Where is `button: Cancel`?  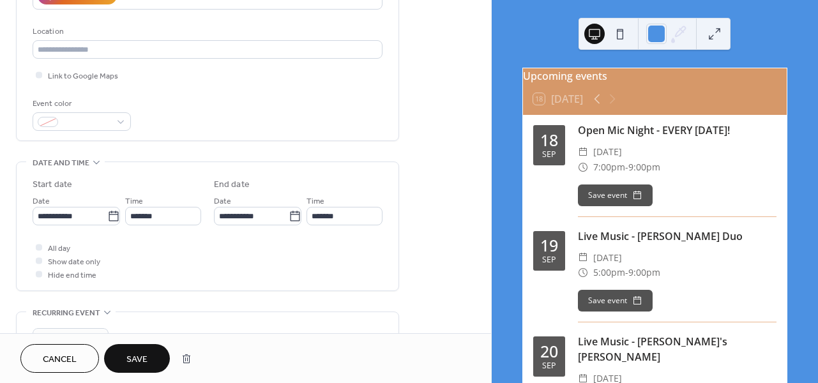 button: Cancel is located at coordinates (59, 358).